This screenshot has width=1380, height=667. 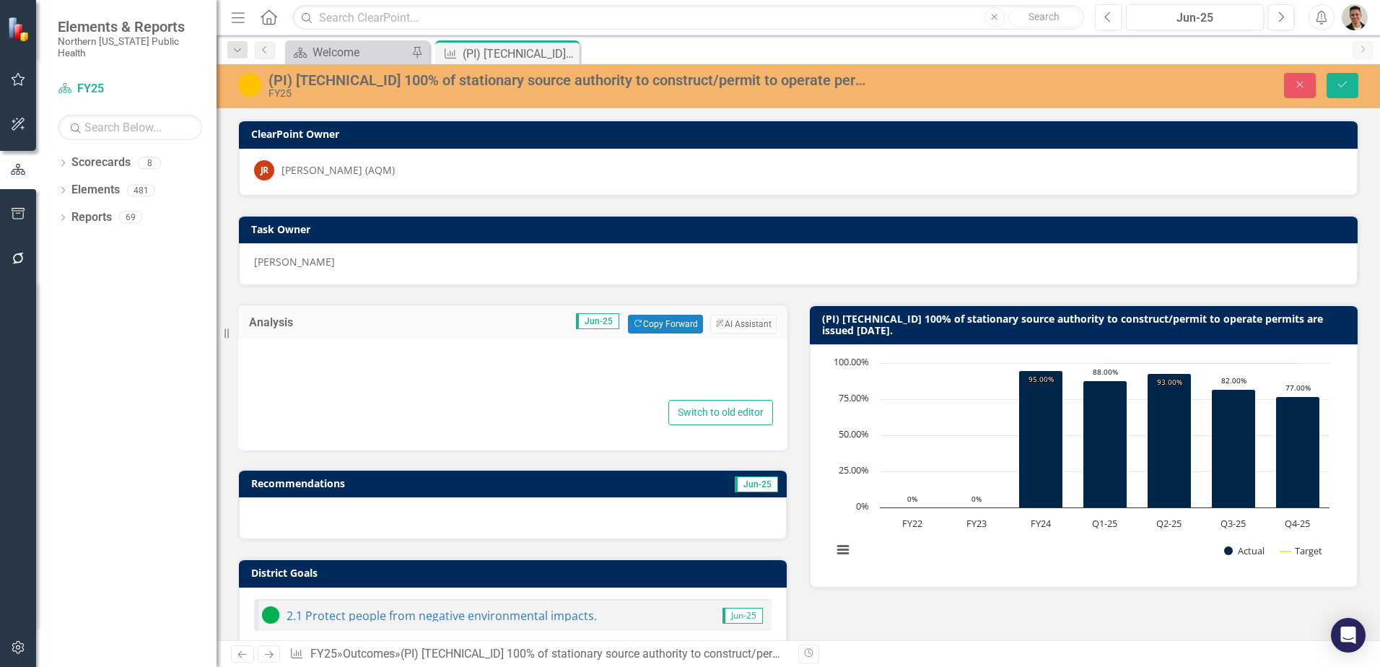 What do you see at coordinates (1044, 17) in the screenshot?
I see `span: Search` at bounding box center [1044, 17].